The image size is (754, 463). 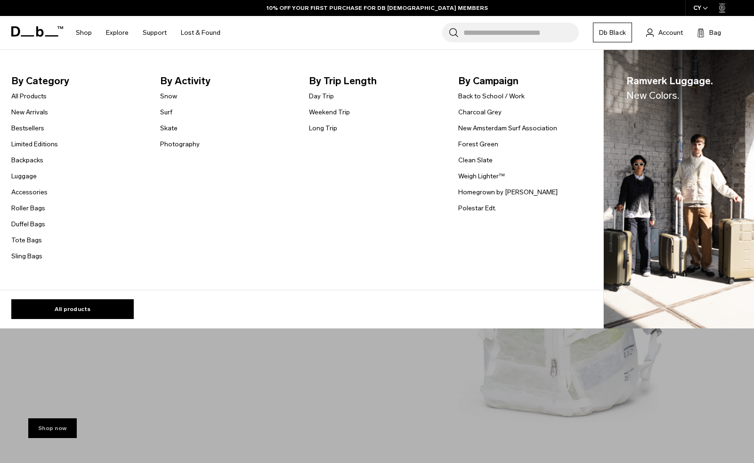 What do you see at coordinates (670, 32) in the screenshot?
I see `span: Account` at bounding box center [670, 32].